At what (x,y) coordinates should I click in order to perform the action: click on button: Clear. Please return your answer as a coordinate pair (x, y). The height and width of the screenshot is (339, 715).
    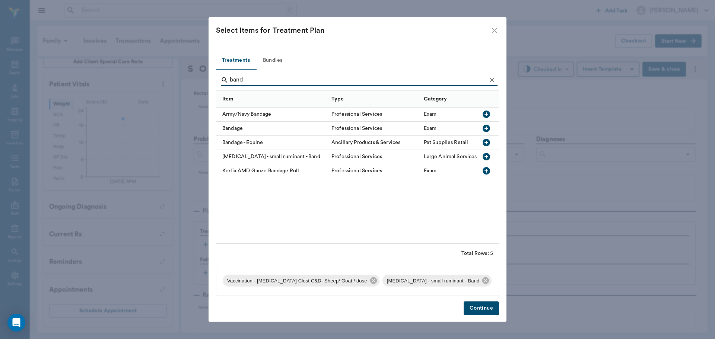
    Looking at the image, I should click on (492, 80).